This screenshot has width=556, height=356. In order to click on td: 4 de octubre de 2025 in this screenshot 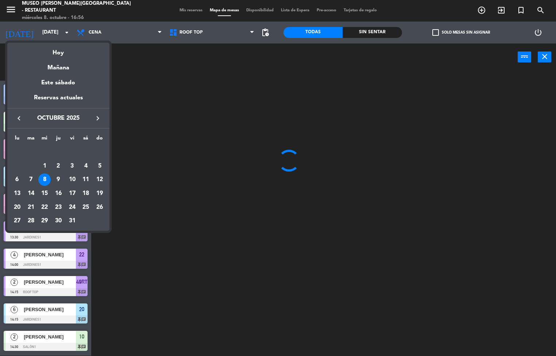, I will do `click(86, 166)`.